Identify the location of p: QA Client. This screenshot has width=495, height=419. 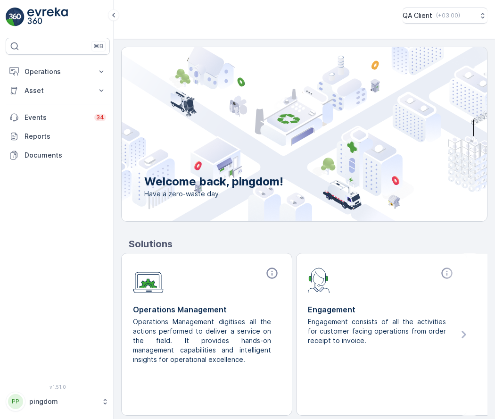
(417, 16).